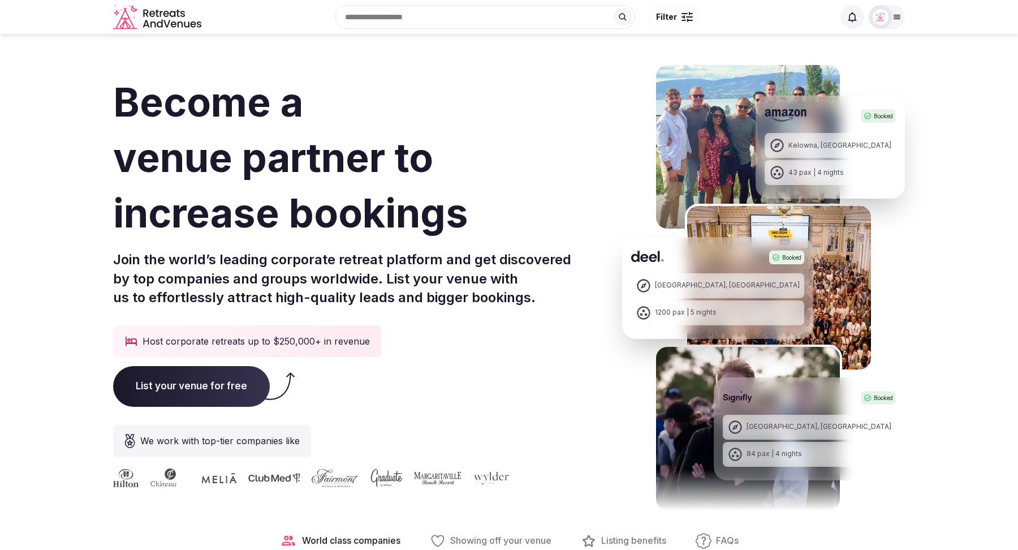 The height and width of the screenshot is (550, 1018). What do you see at coordinates (674, 17) in the screenshot?
I see `button: Filter` at bounding box center [674, 17].